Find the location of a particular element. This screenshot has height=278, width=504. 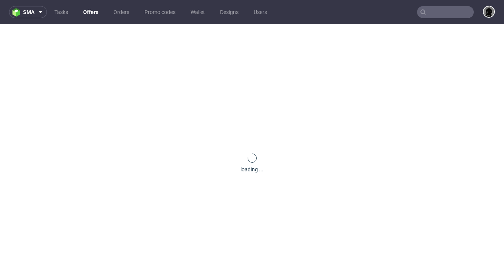

a: Users is located at coordinates (260, 12).